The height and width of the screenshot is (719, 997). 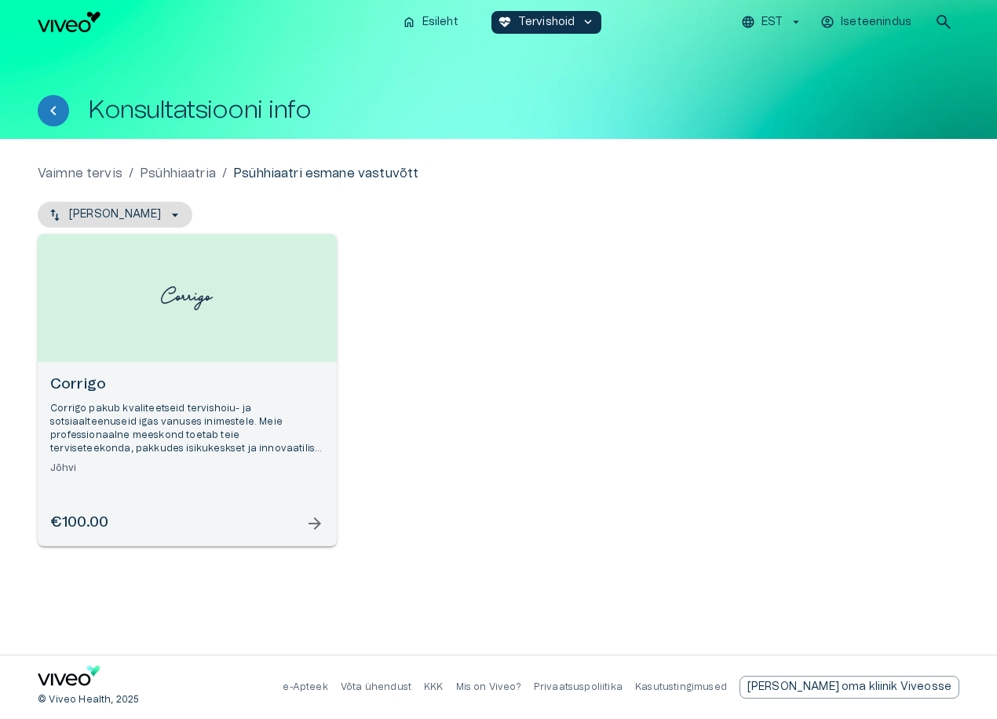 I want to click on a: Psühhiaatria, so click(x=177, y=173).